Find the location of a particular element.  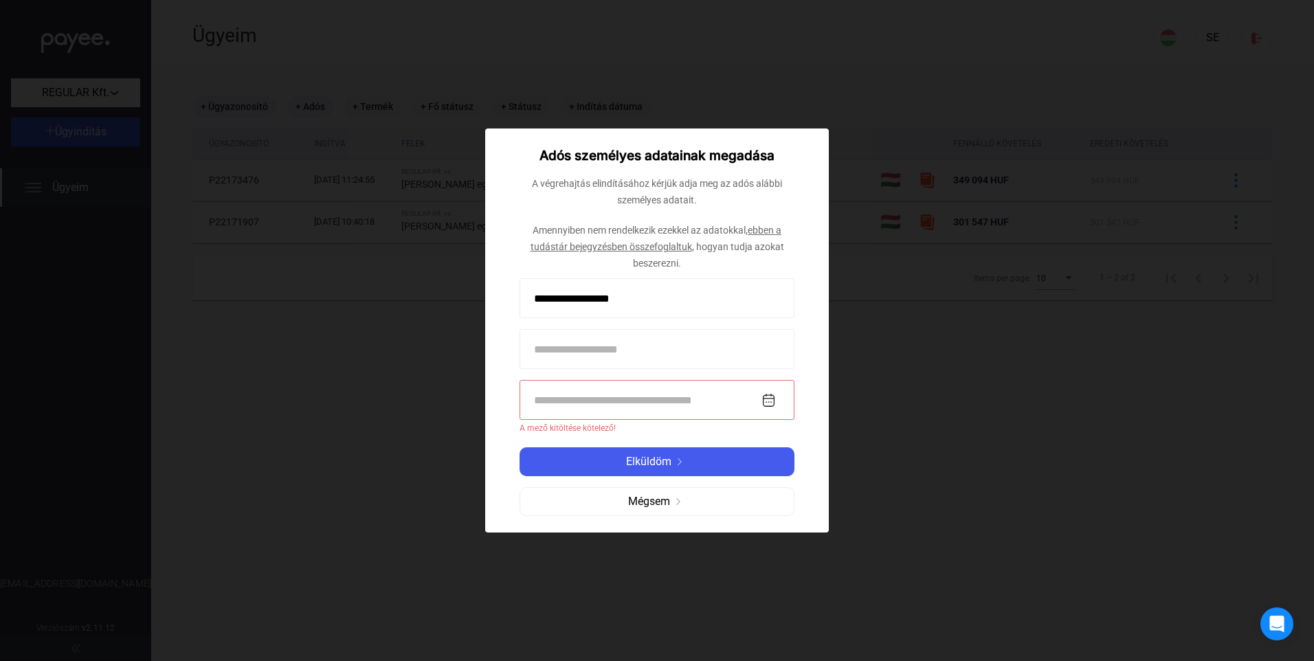

span: A mező kitöltése kötelező! is located at coordinates (657, 428).